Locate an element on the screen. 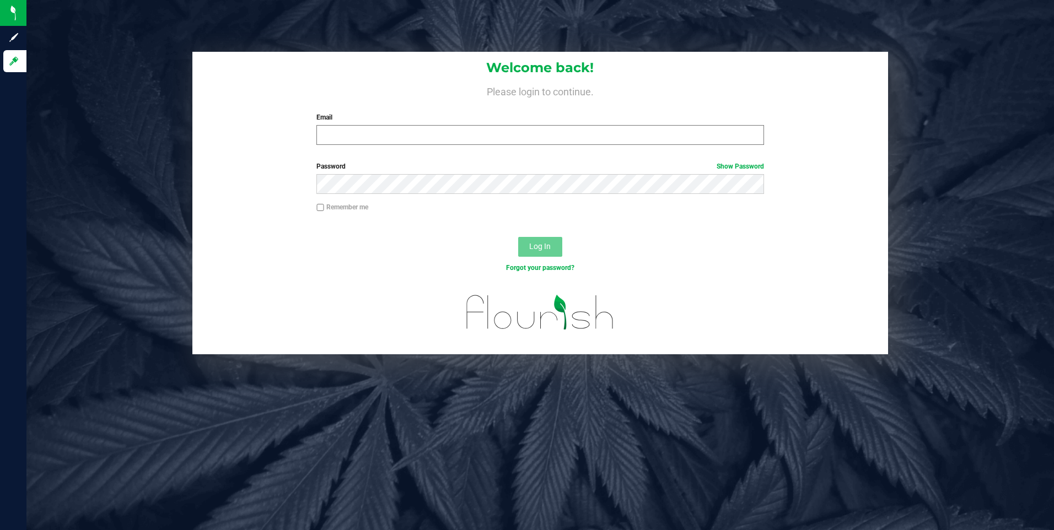  img: flourish_logo.svg is located at coordinates (540, 312).